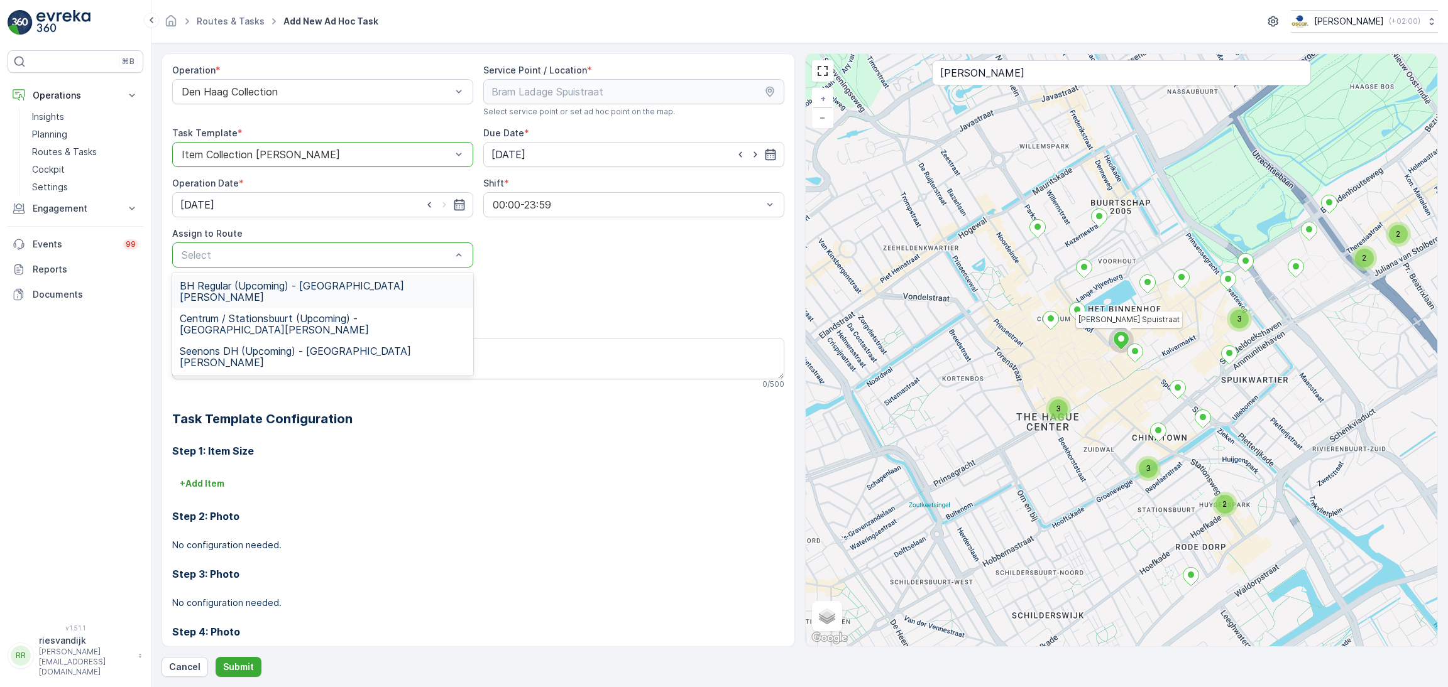 This screenshot has width=1448, height=687. I want to click on label: Due Date, so click(503, 133).